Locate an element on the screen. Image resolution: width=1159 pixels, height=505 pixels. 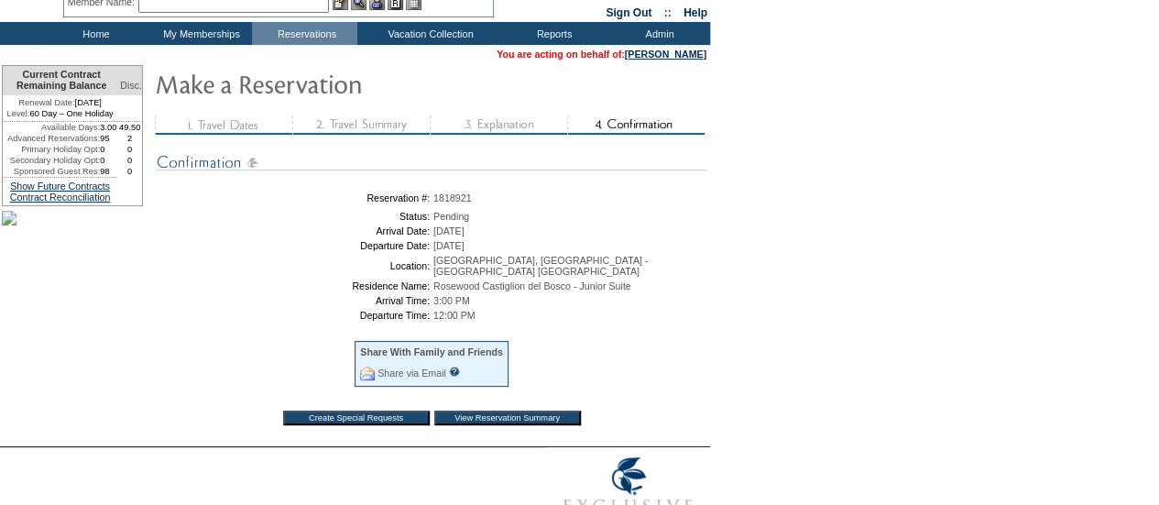
span: Disc. is located at coordinates (131, 85).